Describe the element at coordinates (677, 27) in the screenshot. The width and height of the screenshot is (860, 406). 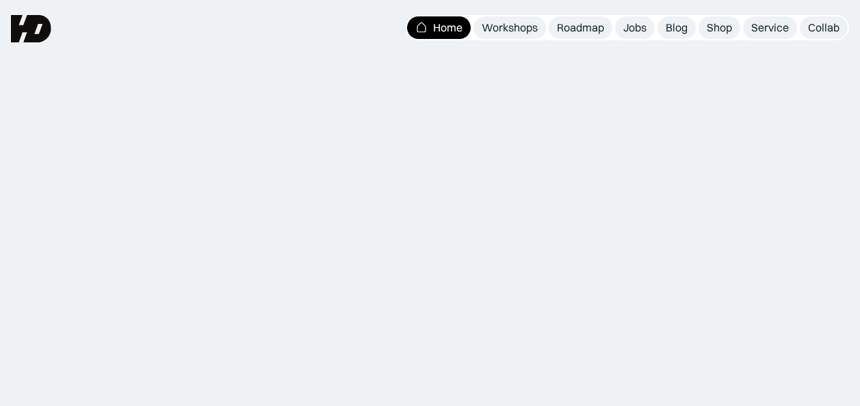
I see `div: Blog` at that location.